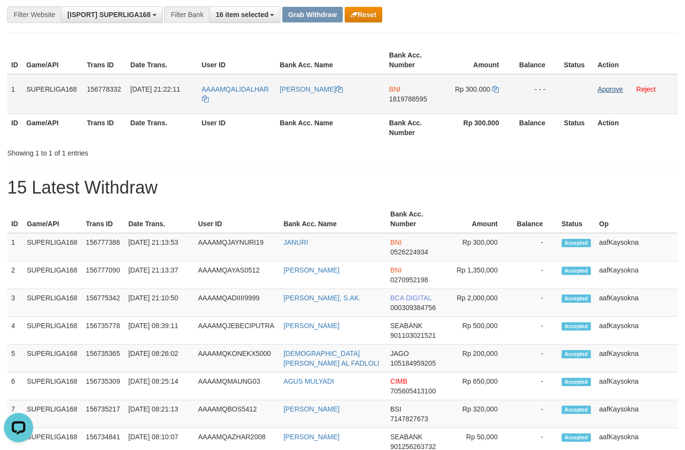 The height and width of the screenshot is (450, 685). What do you see at coordinates (413, 307) in the screenshot?
I see `span: Copy 000309384756 to clipboard` at bounding box center [413, 307].